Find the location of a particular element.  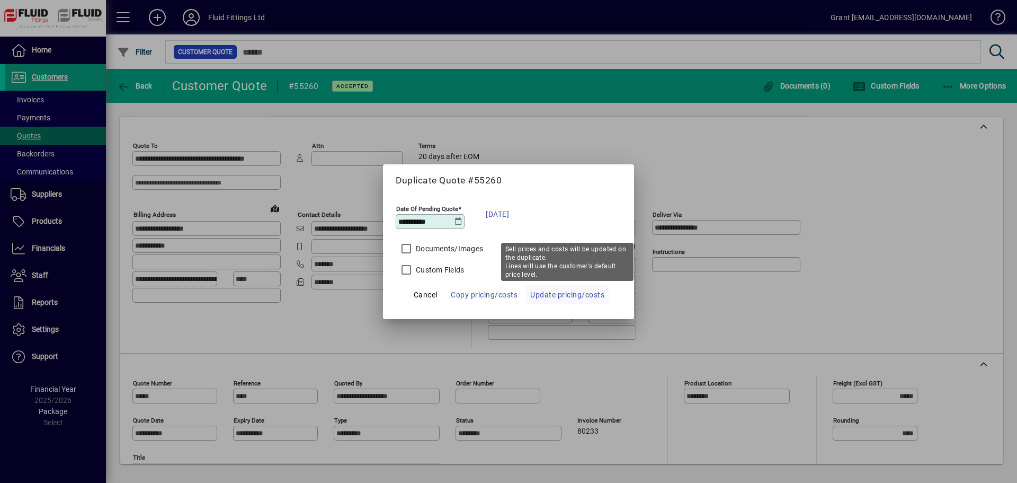

span: Copy pricing/costs is located at coordinates (484, 294).